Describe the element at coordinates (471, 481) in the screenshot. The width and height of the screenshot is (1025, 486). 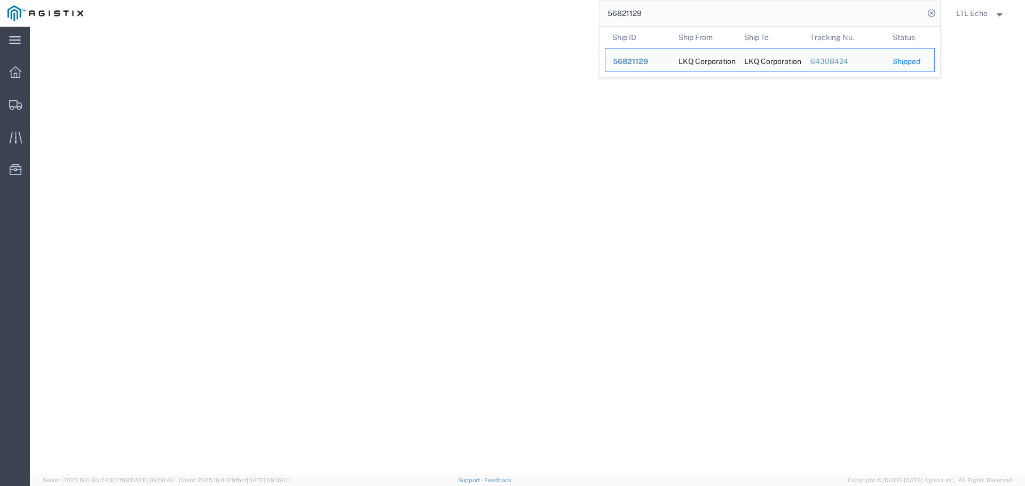
I see `a: Support` at that location.